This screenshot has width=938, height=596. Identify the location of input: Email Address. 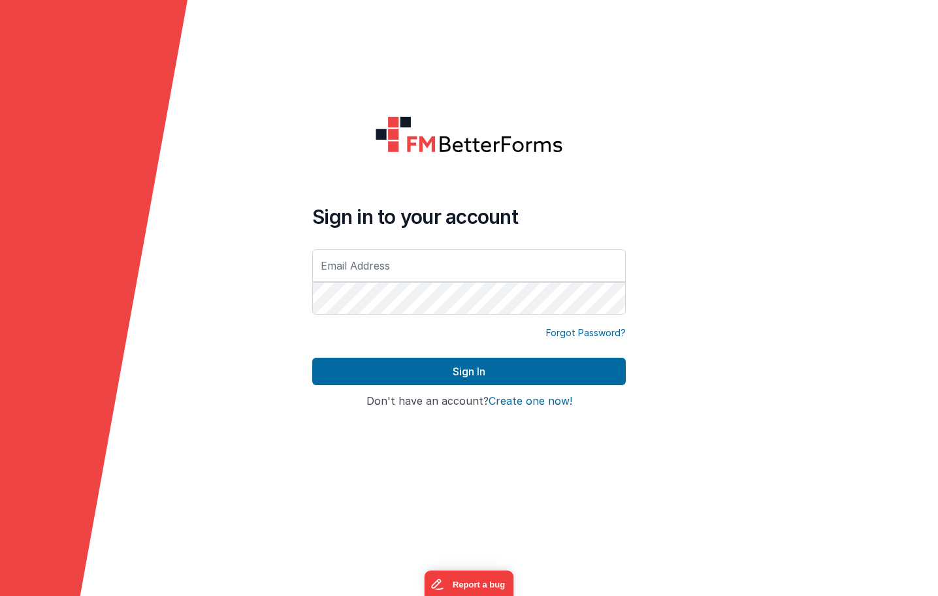
(469, 266).